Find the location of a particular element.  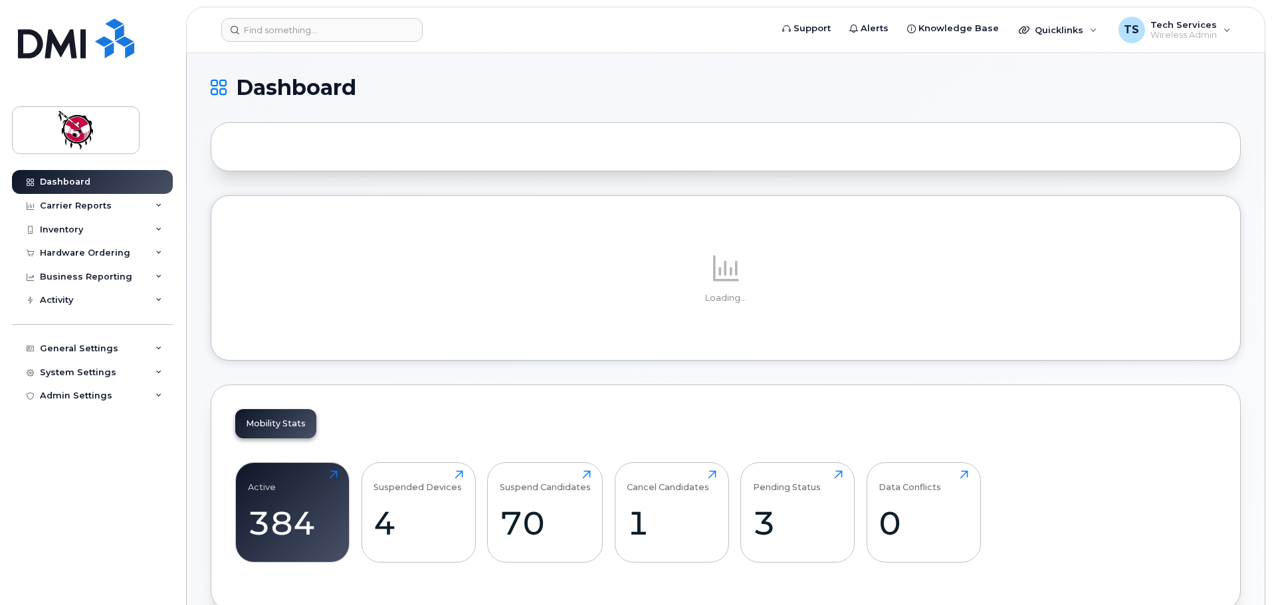

div: 384 is located at coordinates (292, 523).